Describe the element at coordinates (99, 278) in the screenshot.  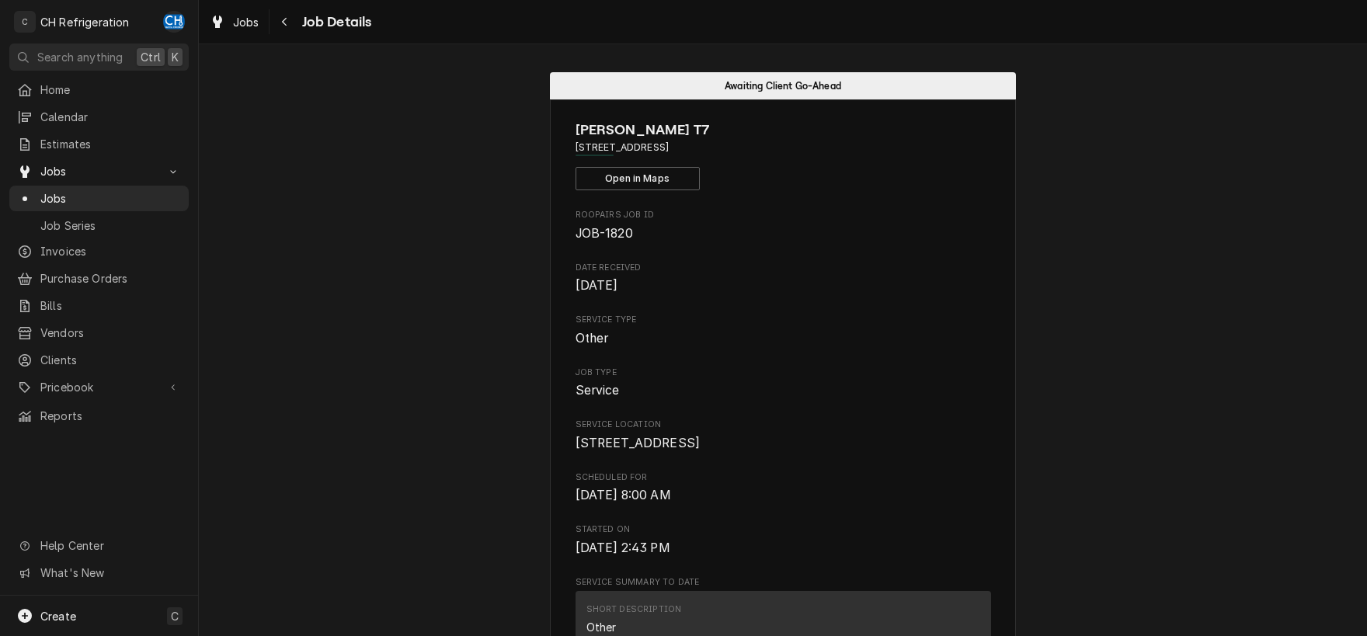
I see `a: Purchase Orders` at that location.